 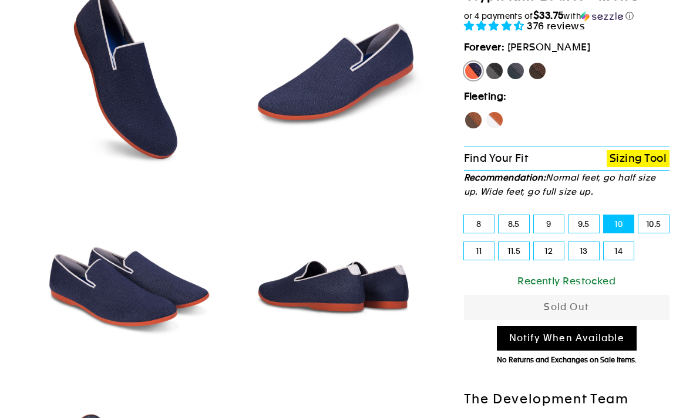 What do you see at coordinates (583, 224) in the screenshot?
I see `label: 9.5` at bounding box center [583, 224].